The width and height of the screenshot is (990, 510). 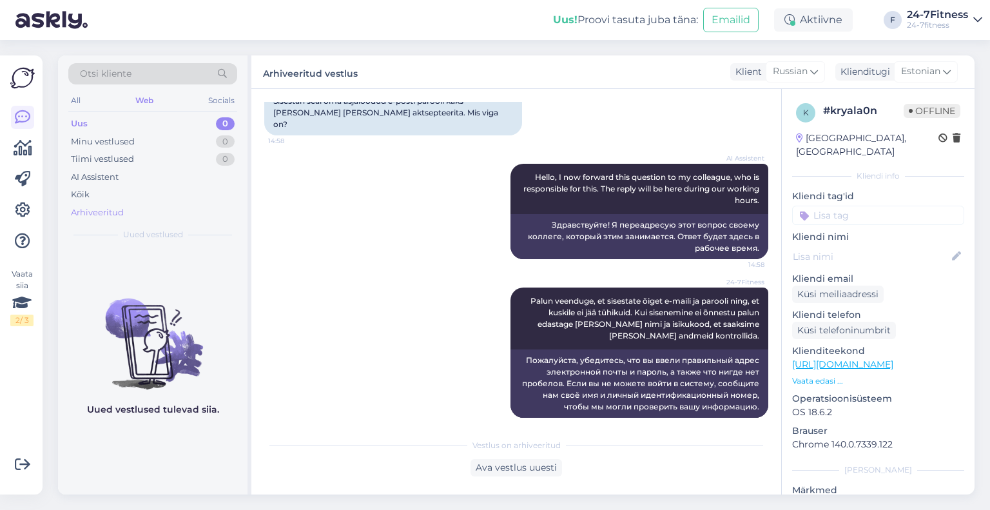 What do you see at coordinates (878, 236) in the screenshot?
I see `p: Kliendi nimi` at bounding box center [878, 236].